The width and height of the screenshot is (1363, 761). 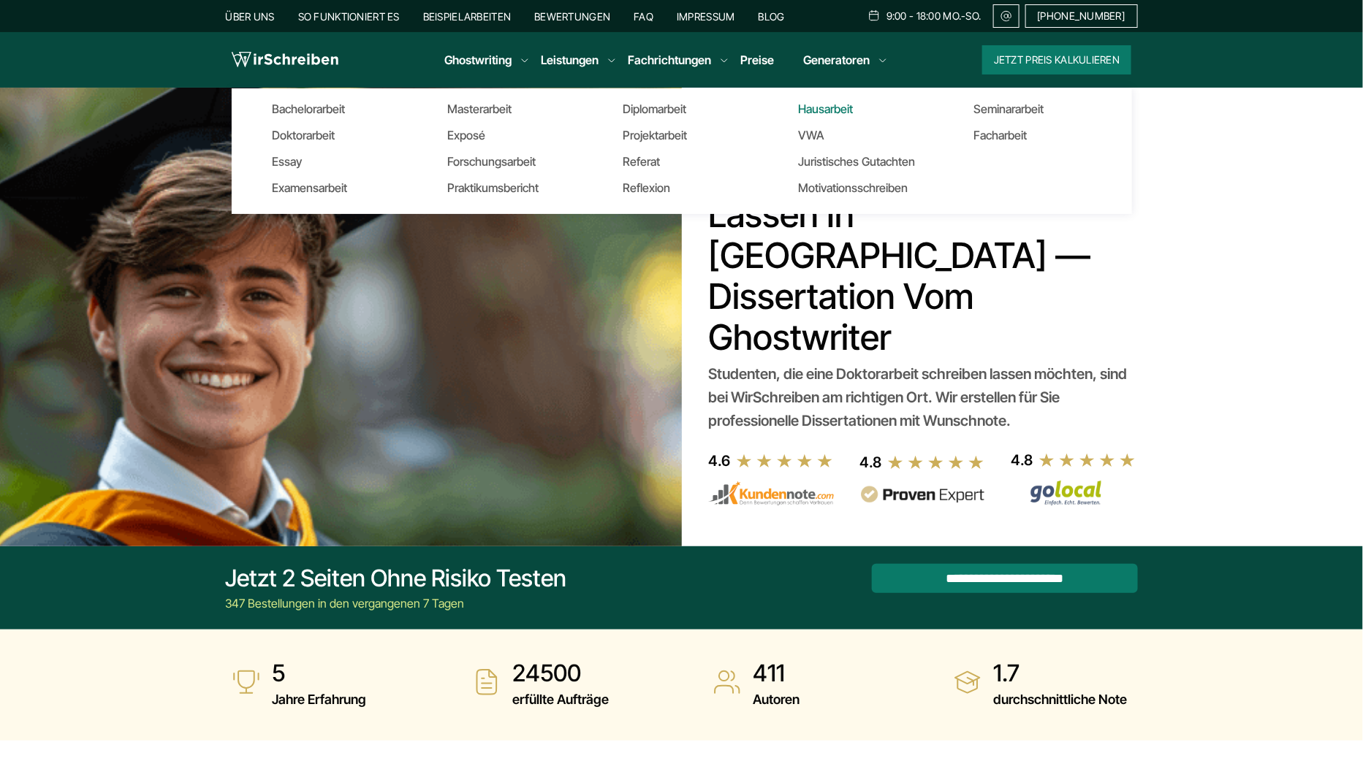 I want to click on span: 9:00 - 18:00 Mo.-So., so click(x=934, y=16).